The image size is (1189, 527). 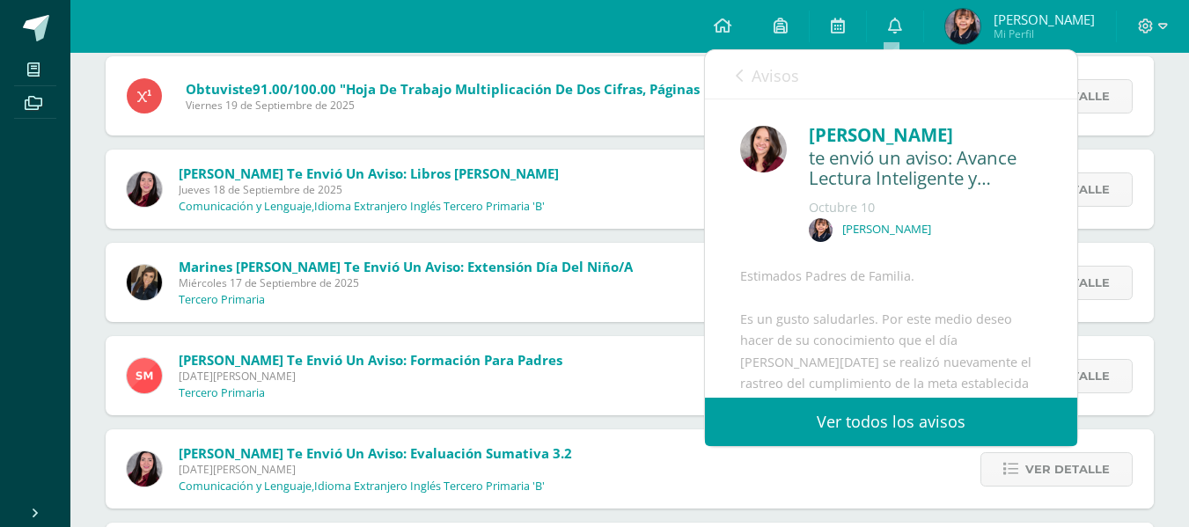 What do you see at coordinates (369, 189) in the screenshot?
I see `span: Jueves 18 de Septiembre de 2025` at bounding box center [369, 189].